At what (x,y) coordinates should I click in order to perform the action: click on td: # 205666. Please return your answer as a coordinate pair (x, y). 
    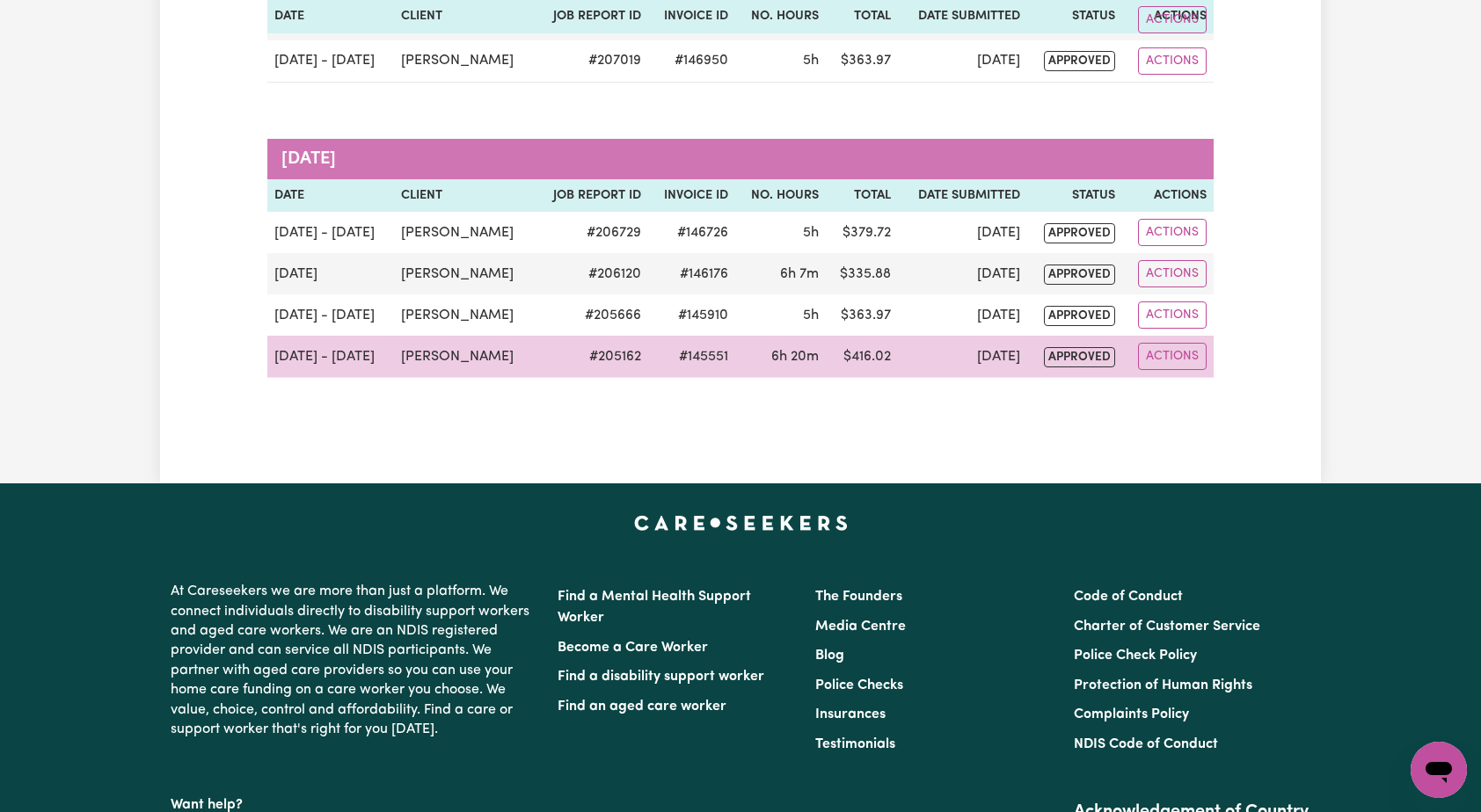
    Looking at the image, I should click on (591, 315).